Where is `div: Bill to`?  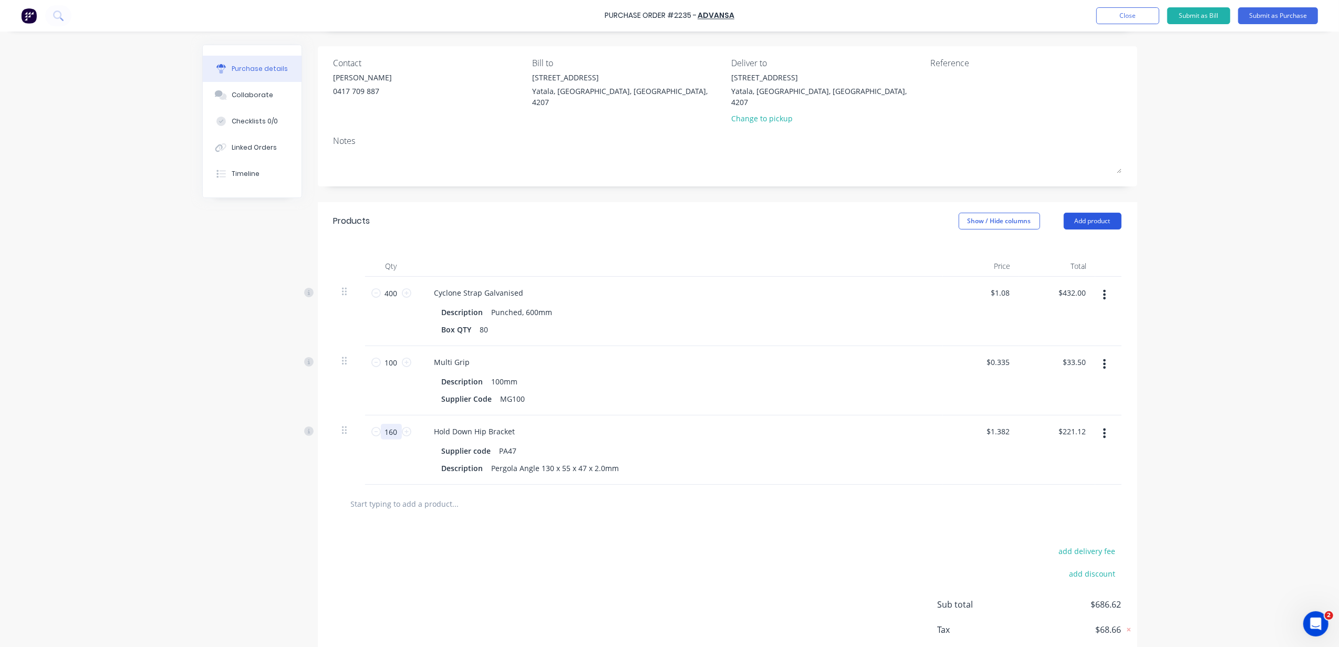 div: Bill to is located at coordinates (628, 63).